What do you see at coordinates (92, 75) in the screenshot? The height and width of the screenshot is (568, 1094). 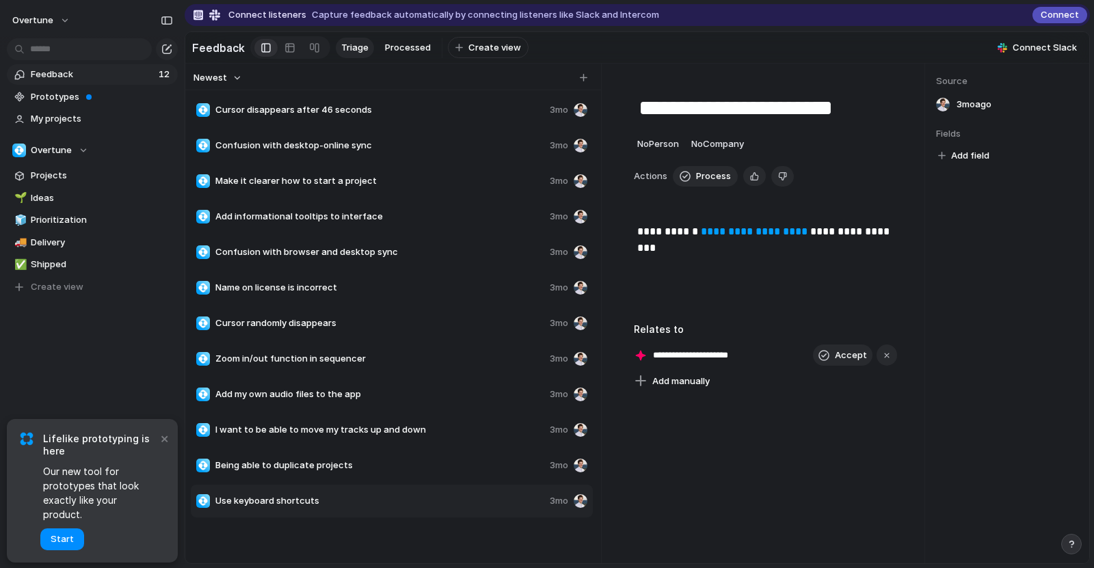 I see `a: Feedback12` at bounding box center [92, 75].